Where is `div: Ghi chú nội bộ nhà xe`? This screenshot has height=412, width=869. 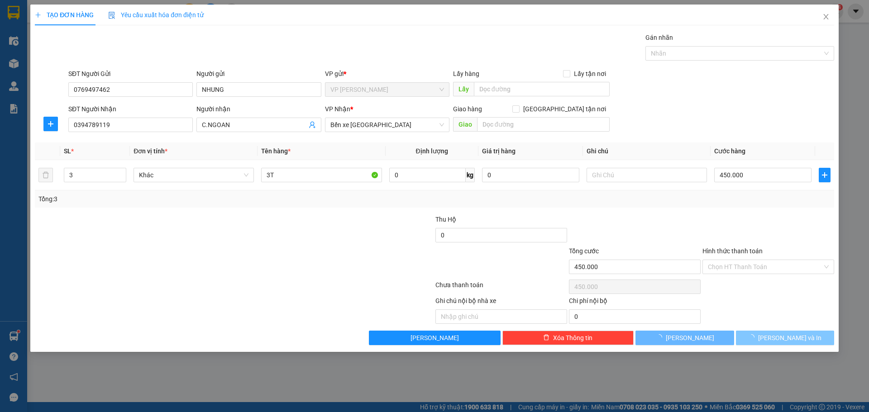
div: Ghi chú nội bộ nhà xe is located at coordinates (501, 303).